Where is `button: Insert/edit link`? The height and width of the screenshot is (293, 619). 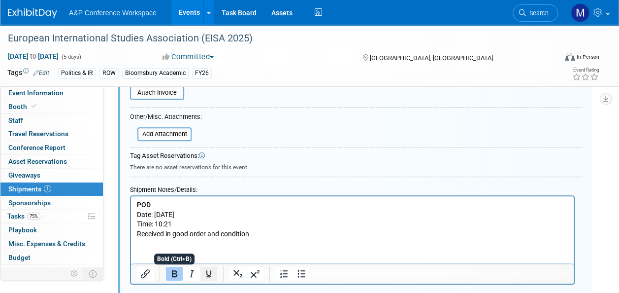
button: Insert/edit link is located at coordinates (145, 273).